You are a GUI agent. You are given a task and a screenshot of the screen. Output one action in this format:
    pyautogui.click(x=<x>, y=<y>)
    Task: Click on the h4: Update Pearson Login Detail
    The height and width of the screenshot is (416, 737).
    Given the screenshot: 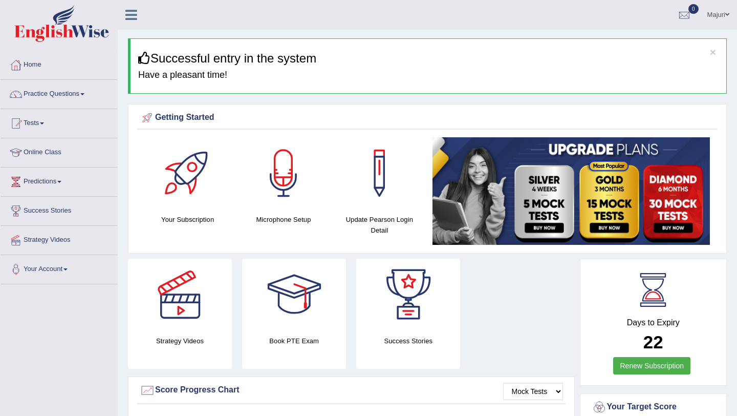 What is the action you would take?
    pyautogui.click(x=379, y=225)
    